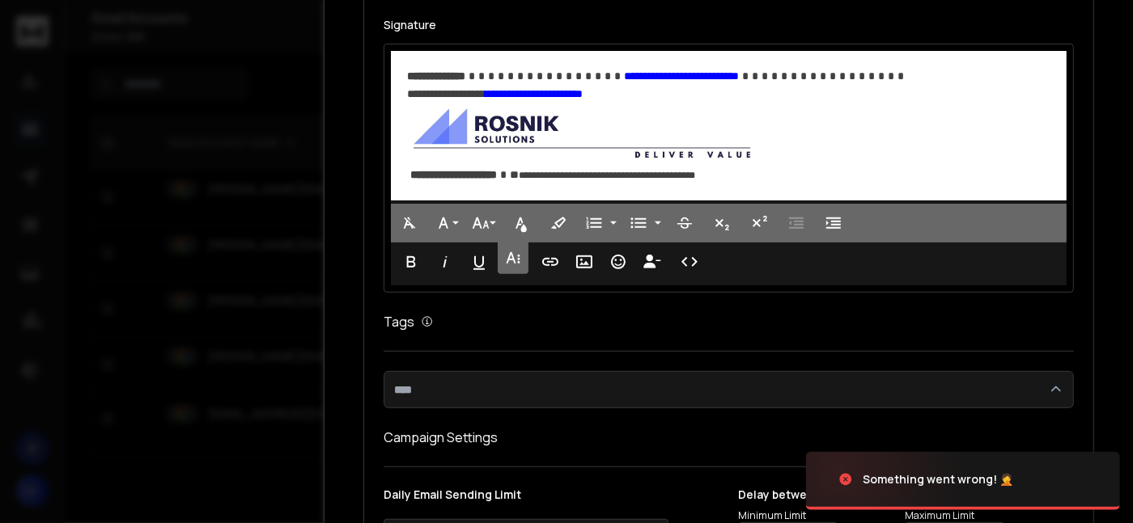 The image size is (1133, 523). Describe the element at coordinates (551, 498) in the screenshot. I see `p: Daily Email Sending Limit` at that location.